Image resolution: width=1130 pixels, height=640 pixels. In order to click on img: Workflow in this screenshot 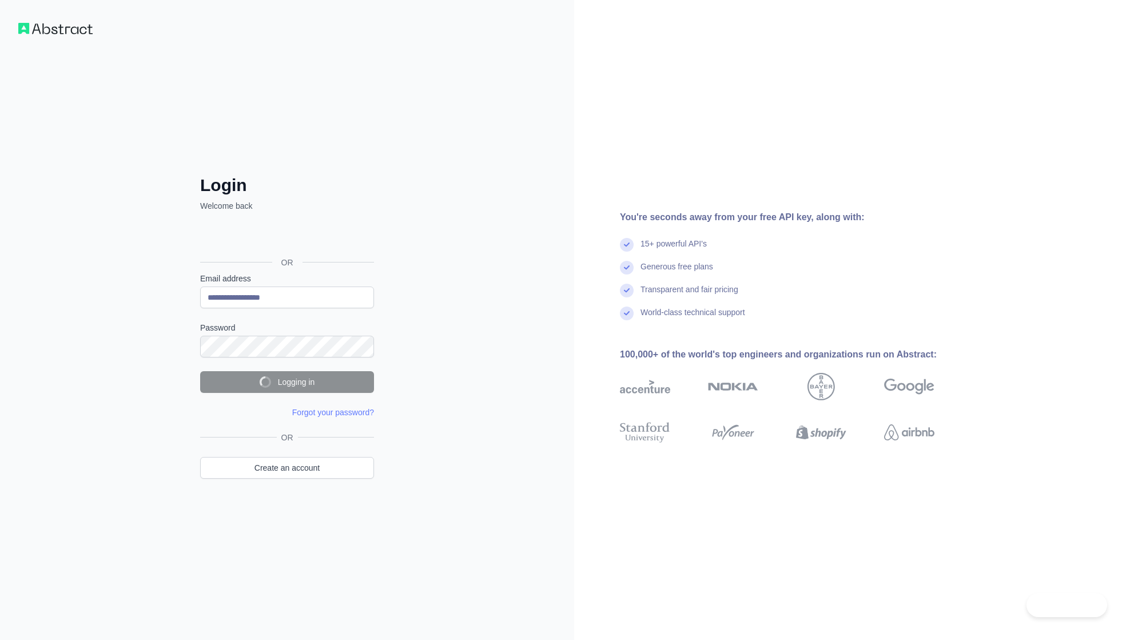, I will do `click(55, 29)`.